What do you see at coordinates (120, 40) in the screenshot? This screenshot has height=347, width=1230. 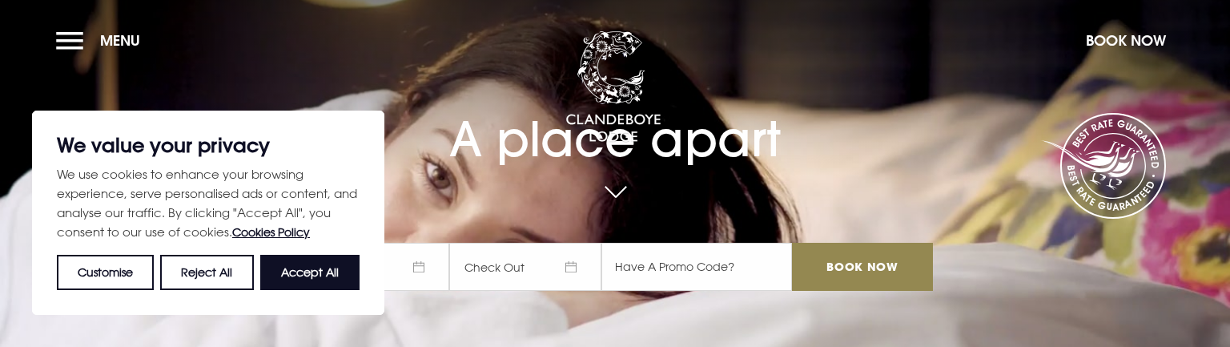 I see `span: Menu` at bounding box center [120, 40].